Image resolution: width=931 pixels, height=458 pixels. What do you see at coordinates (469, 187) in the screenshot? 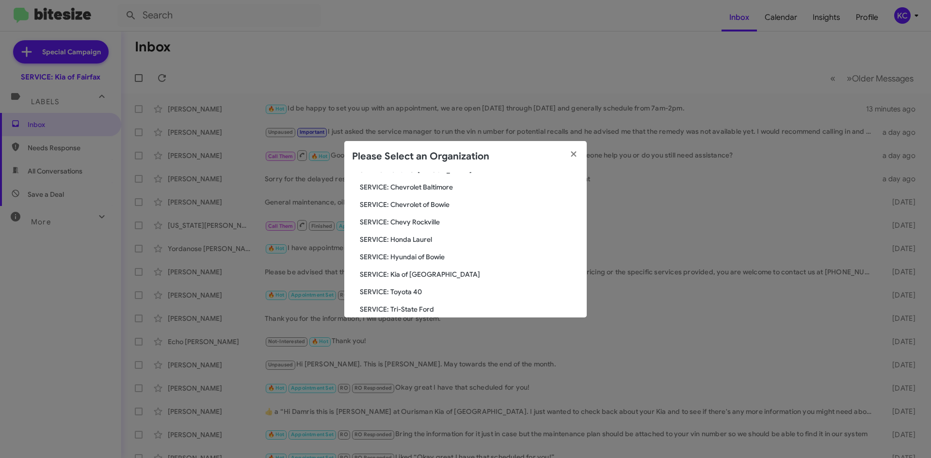
I see `span: SERVICE: Chevrolet Baltimore` at bounding box center [469, 187].